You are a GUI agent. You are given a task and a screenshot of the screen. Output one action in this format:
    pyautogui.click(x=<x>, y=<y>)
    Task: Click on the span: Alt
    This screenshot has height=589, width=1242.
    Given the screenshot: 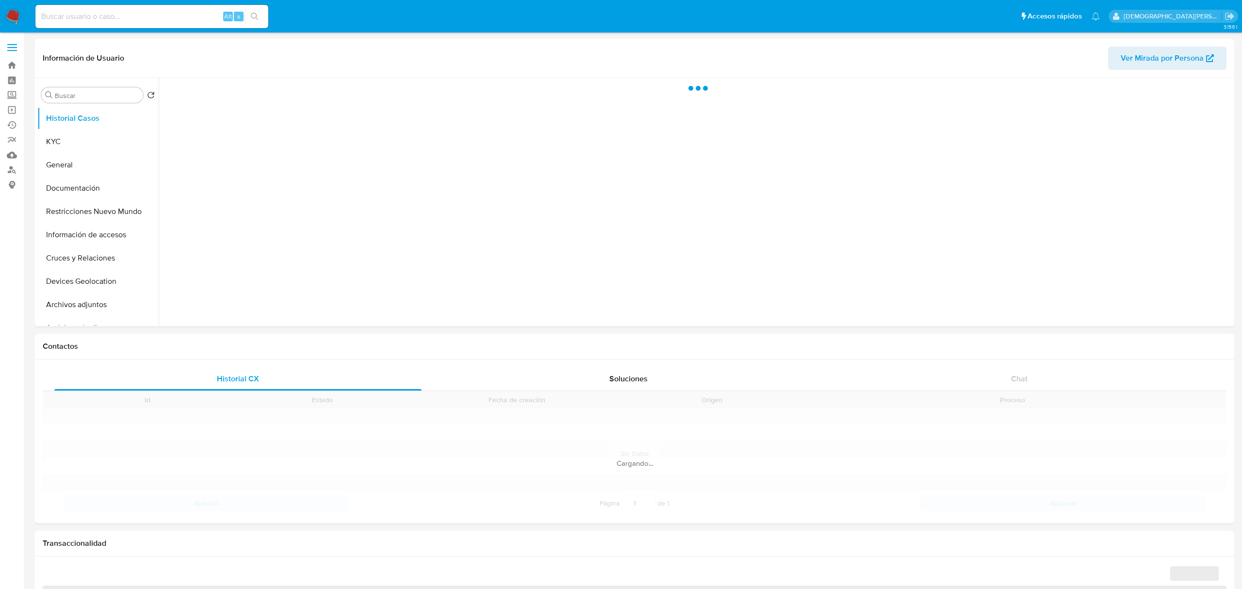 What is the action you would take?
    pyautogui.click(x=228, y=16)
    